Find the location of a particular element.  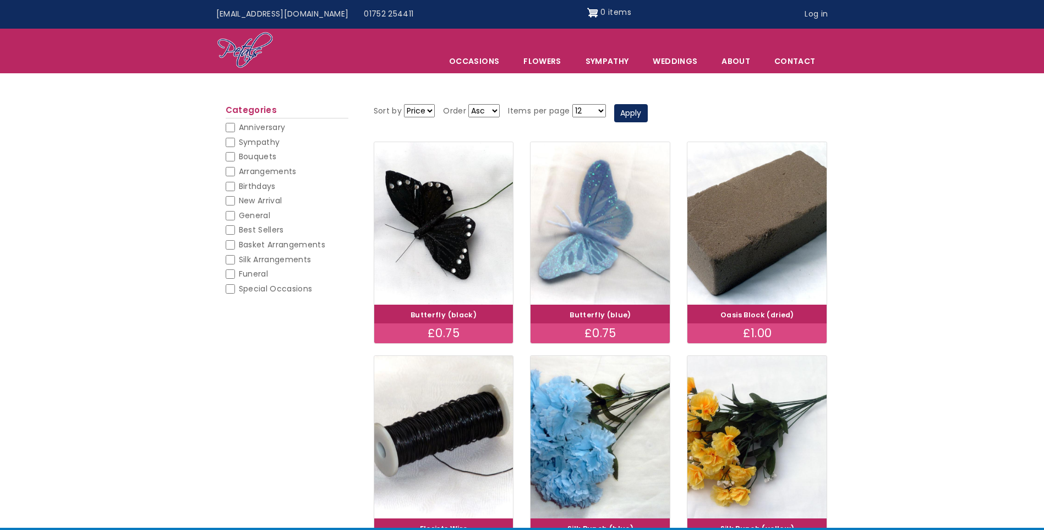

a: Shopping cart 0 items is located at coordinates (610, 13).